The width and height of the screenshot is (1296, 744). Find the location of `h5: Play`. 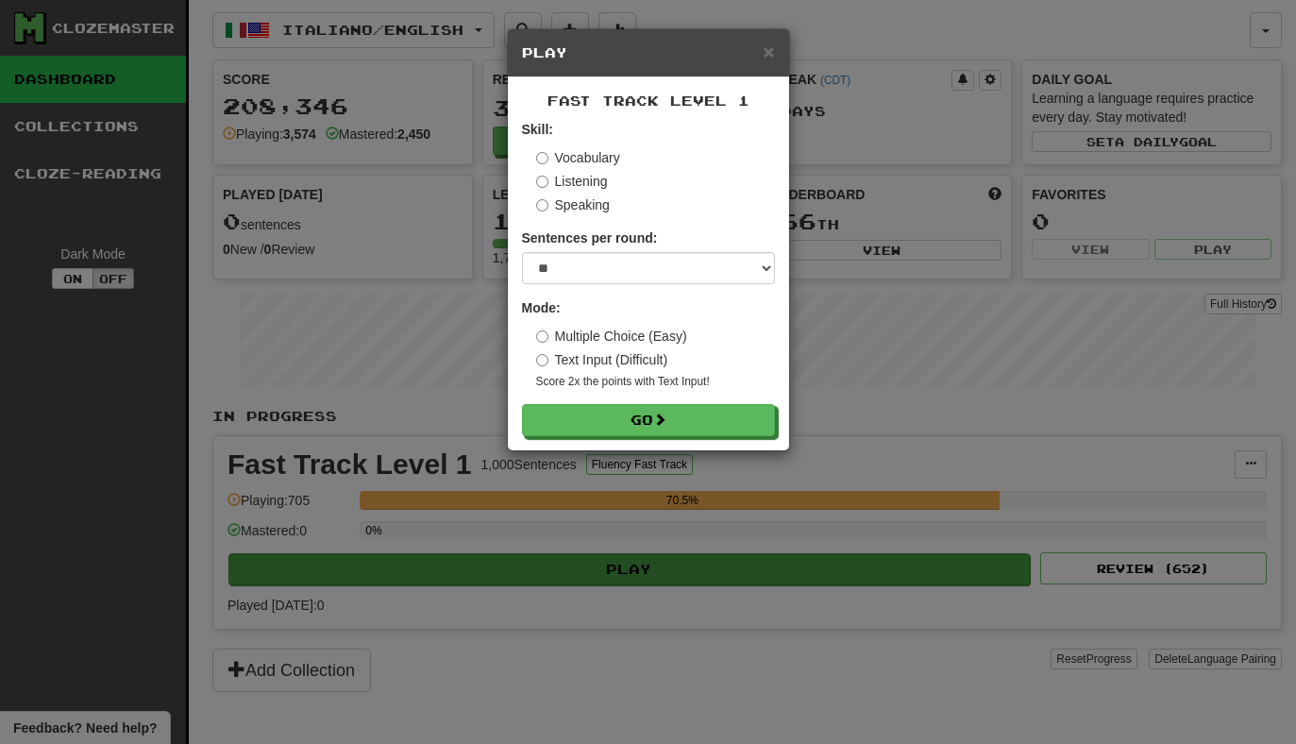

h5: Play is located at coordinates (649, 53).